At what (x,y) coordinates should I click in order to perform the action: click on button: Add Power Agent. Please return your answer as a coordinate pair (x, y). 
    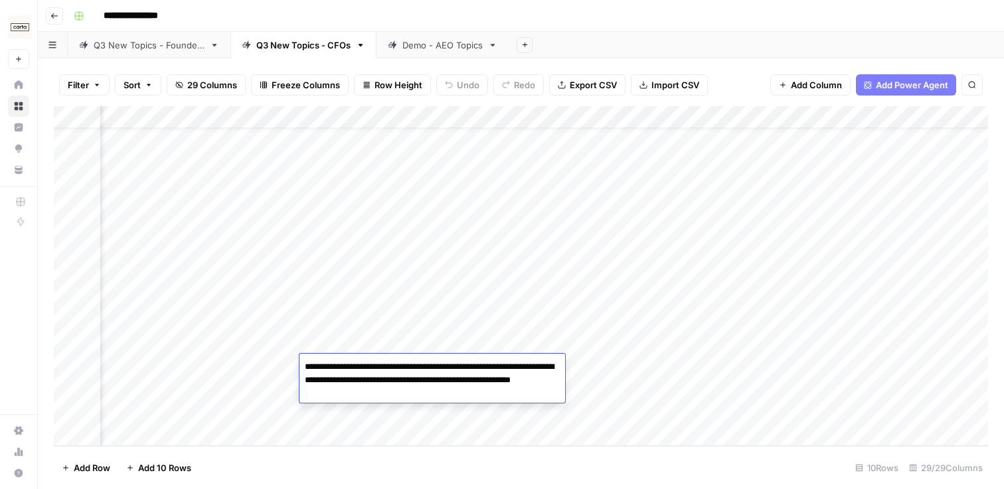
    Looking at the image, I should click on (906, 85).